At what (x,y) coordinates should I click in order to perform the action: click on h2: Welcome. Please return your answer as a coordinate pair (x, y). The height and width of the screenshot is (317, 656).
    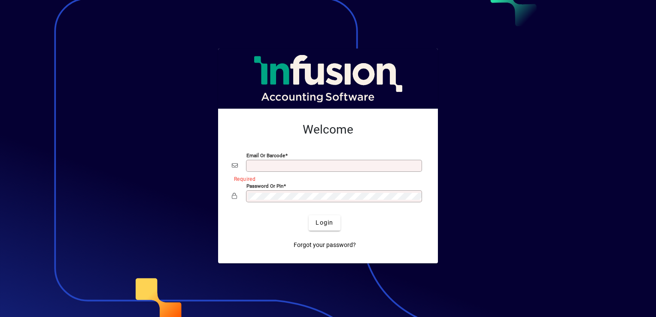
    Looking at the image, I should click on (328, 130).